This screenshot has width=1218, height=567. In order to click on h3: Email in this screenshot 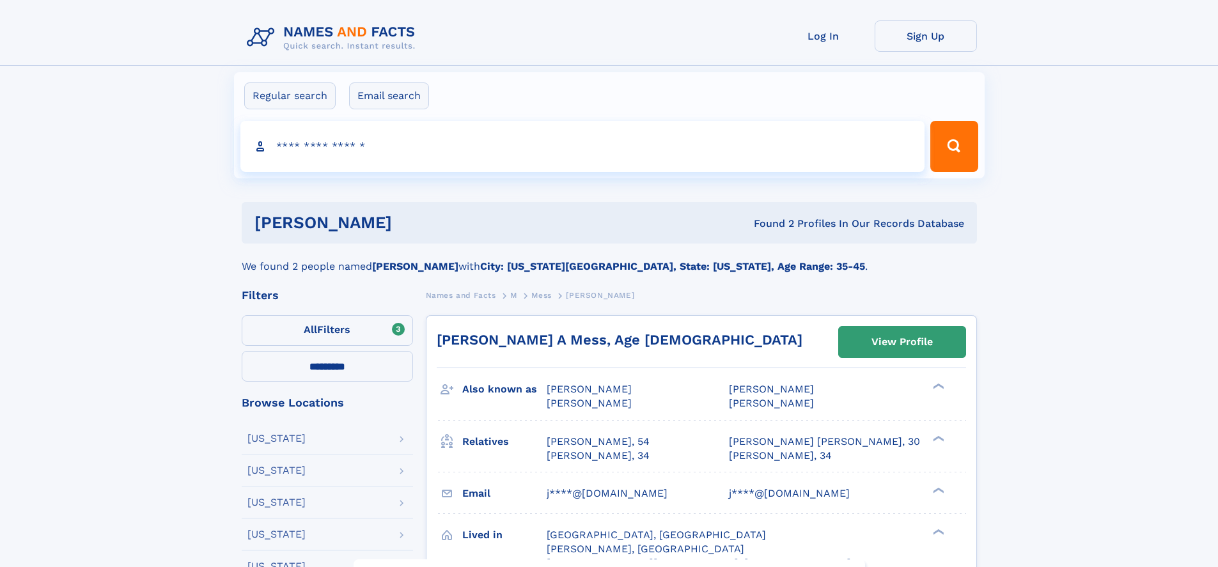, I will do `click(504, 493)`.